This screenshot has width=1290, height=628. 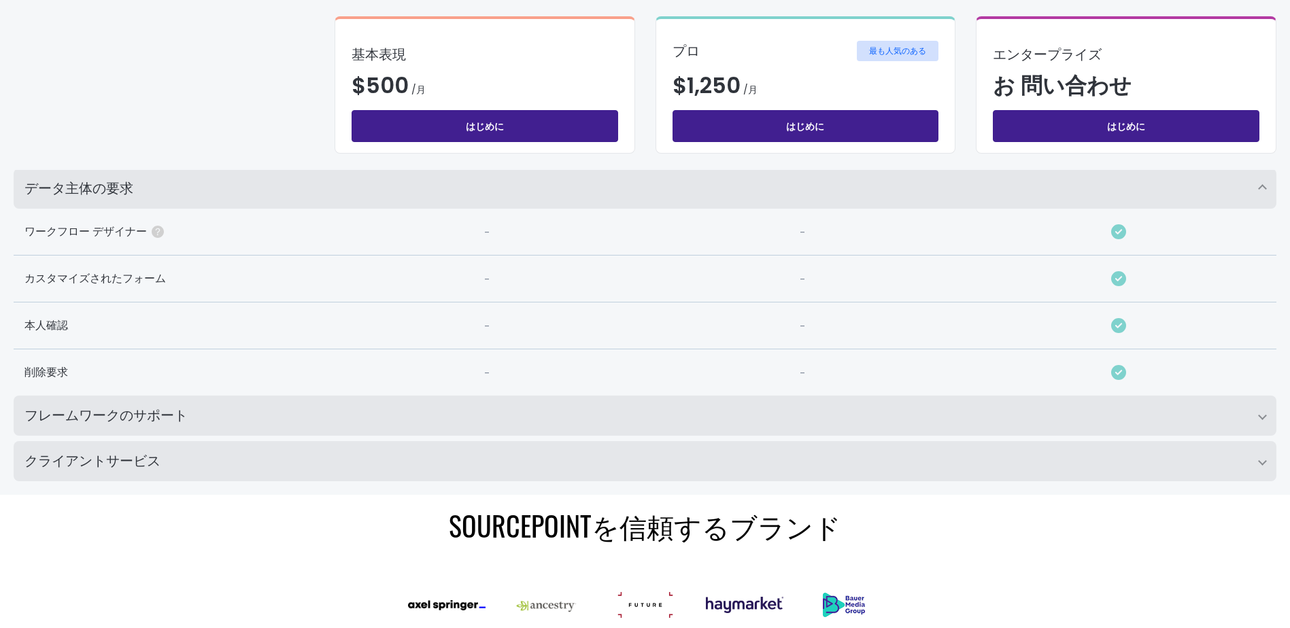 I want to click on h3: 基本表現, so click(x=485, y=54).